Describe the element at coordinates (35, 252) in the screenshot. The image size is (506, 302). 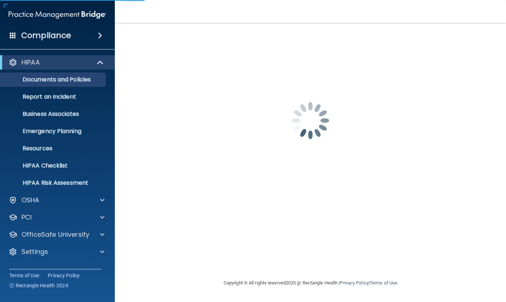
I see `p: Settings` at that location.